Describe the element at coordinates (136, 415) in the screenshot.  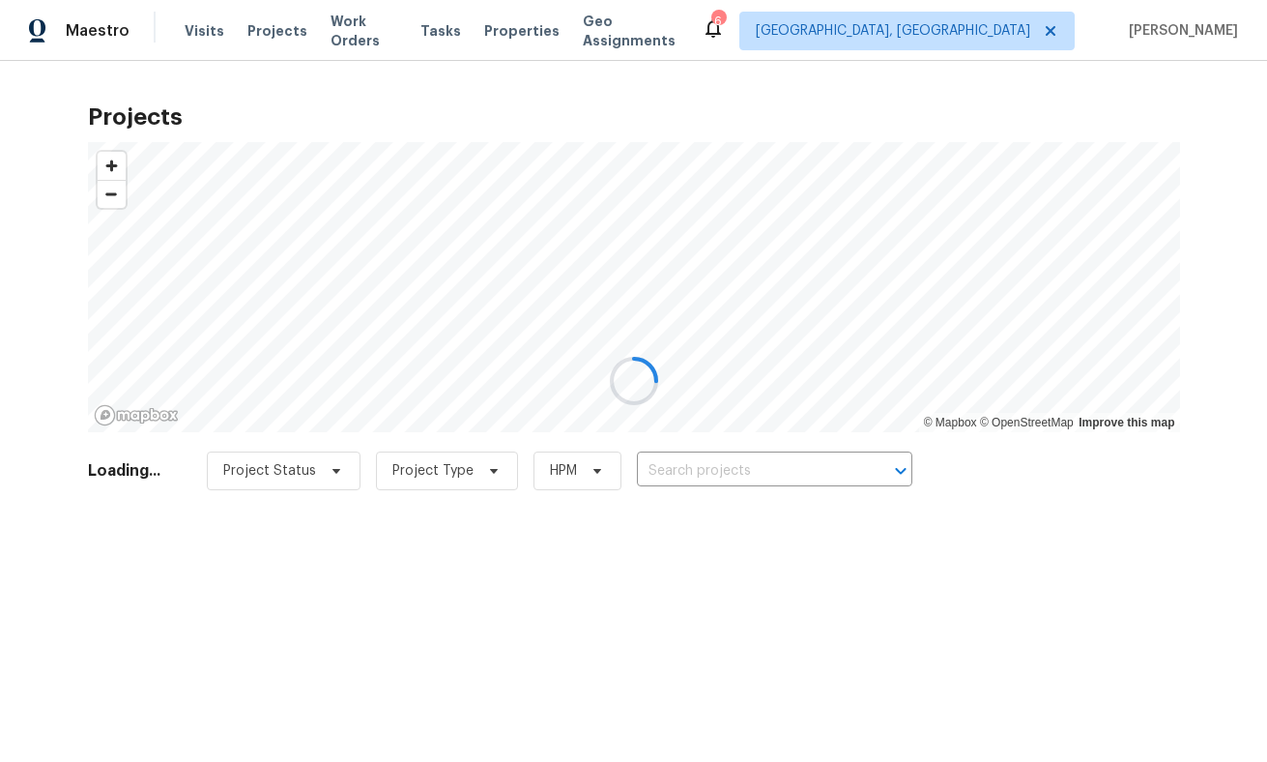
I see `a: Mapbox homepage` at that location.